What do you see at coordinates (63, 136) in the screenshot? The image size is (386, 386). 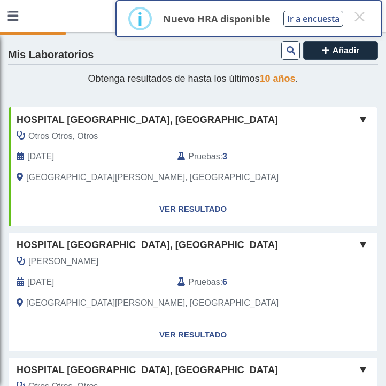 I see `span: Otros Otros, Otros` at bounding box center [63, 136].